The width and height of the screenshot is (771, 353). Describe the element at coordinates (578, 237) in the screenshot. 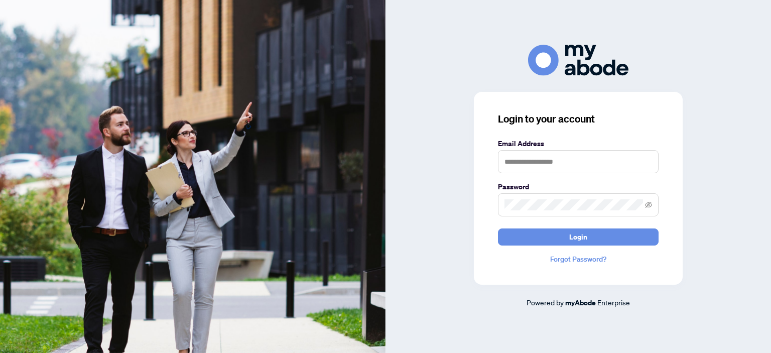

I see `span: Login` at that location.